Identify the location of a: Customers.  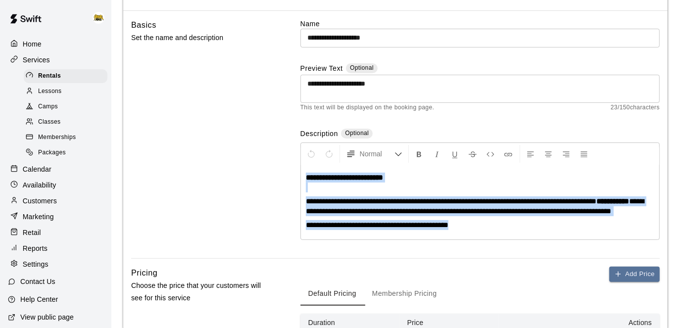
(55, 201).